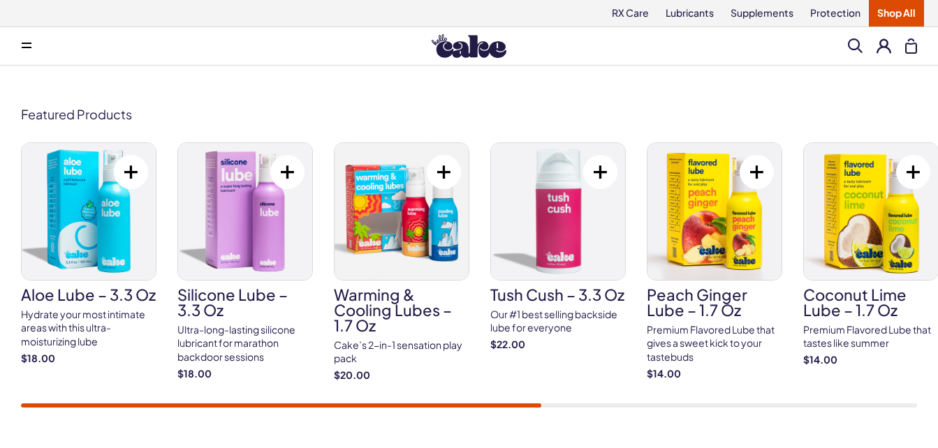 The image size is (938, 448). What do you see at coordinates (714, 344) in the screenshot?
I see `div: Premium Flavored Lube that gives a sweet kick to your tastebuds` at bounding box center [714, 344].